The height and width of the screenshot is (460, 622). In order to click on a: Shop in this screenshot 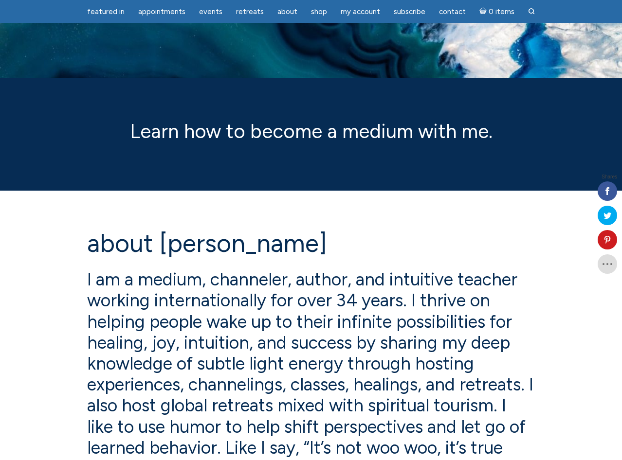, I will do `click(319, 12)`.